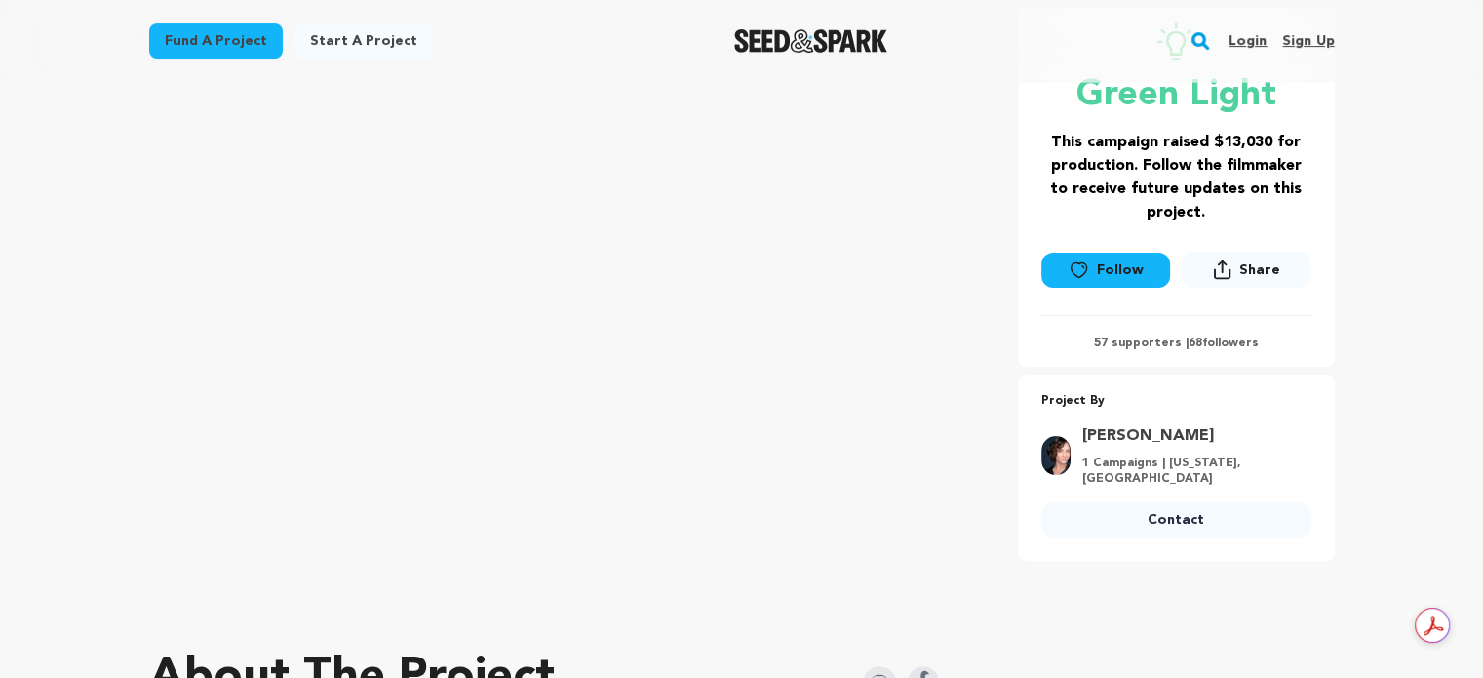 The image size is (1483, 678). I want to click on p: Project By, so click(1176, 401).